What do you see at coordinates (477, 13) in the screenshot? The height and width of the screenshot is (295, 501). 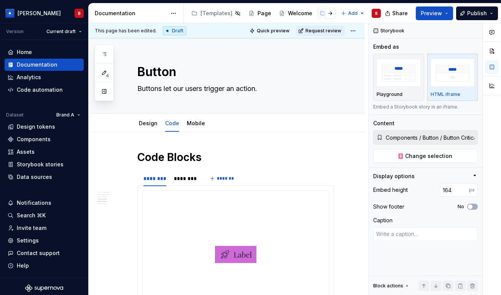 I see `span: Publish` at bounding box center [477, 13].